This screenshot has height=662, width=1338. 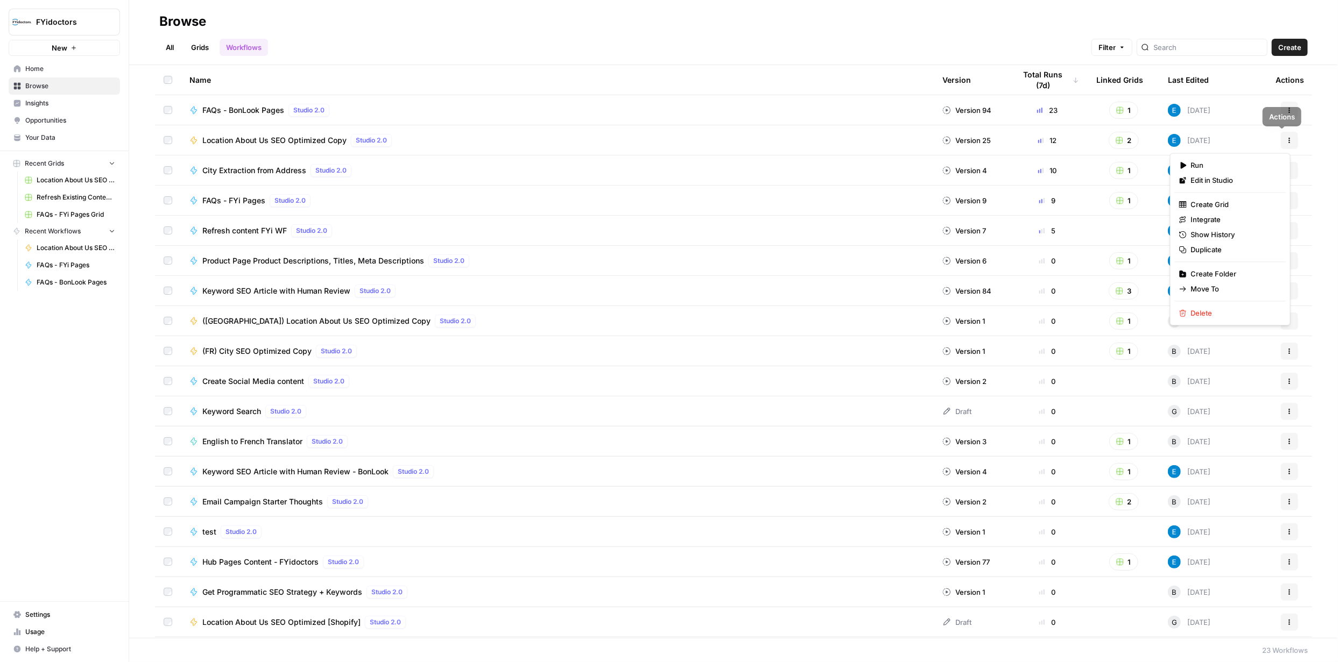 What do you see at coordinates (64, 86) in the screenshot?
I see `a: Browse` at bounding box center [64, 86].